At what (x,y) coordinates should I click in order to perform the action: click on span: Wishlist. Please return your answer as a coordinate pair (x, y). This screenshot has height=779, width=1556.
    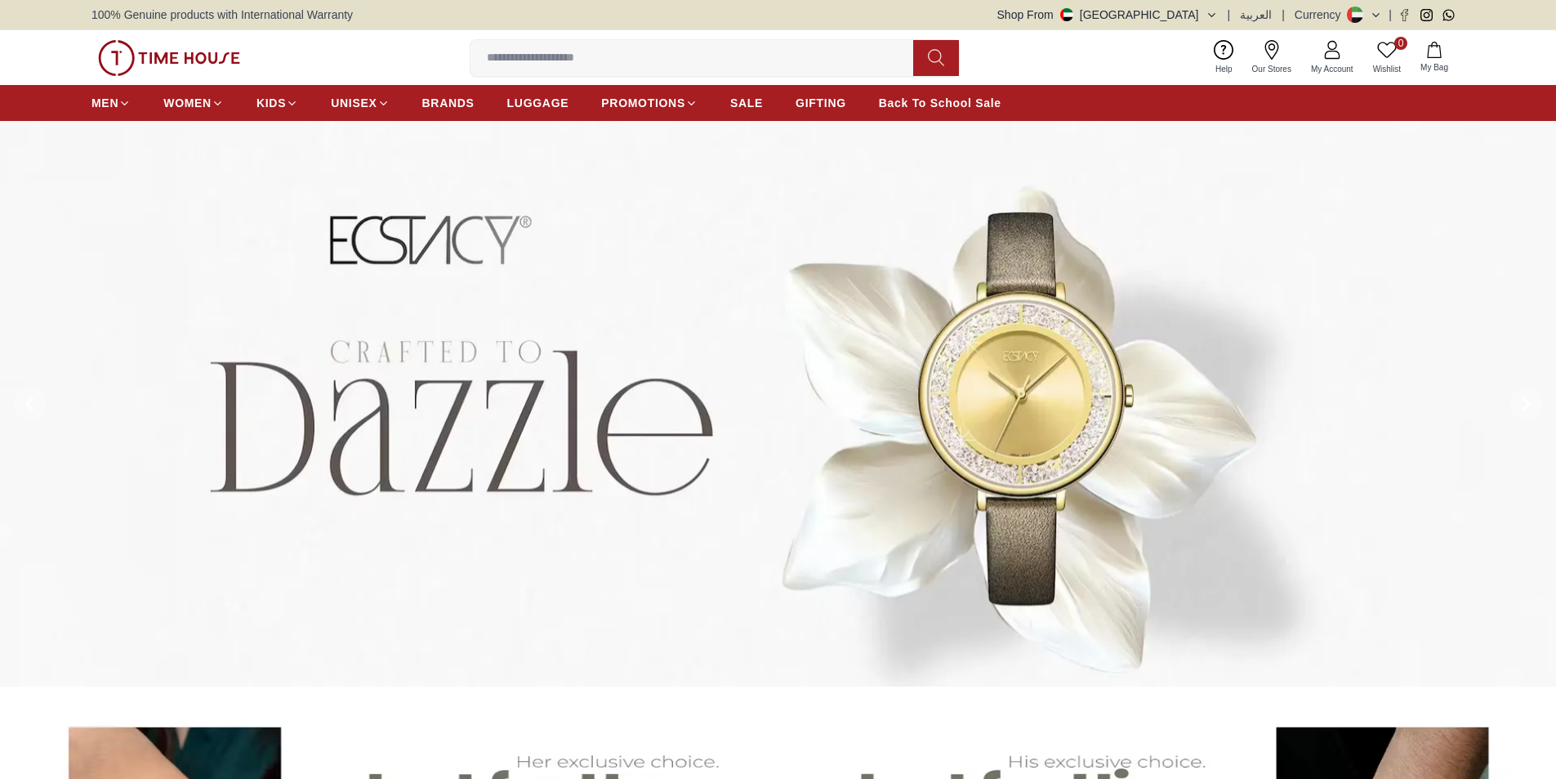
    Looking at the image, I should click on (1387, 69).